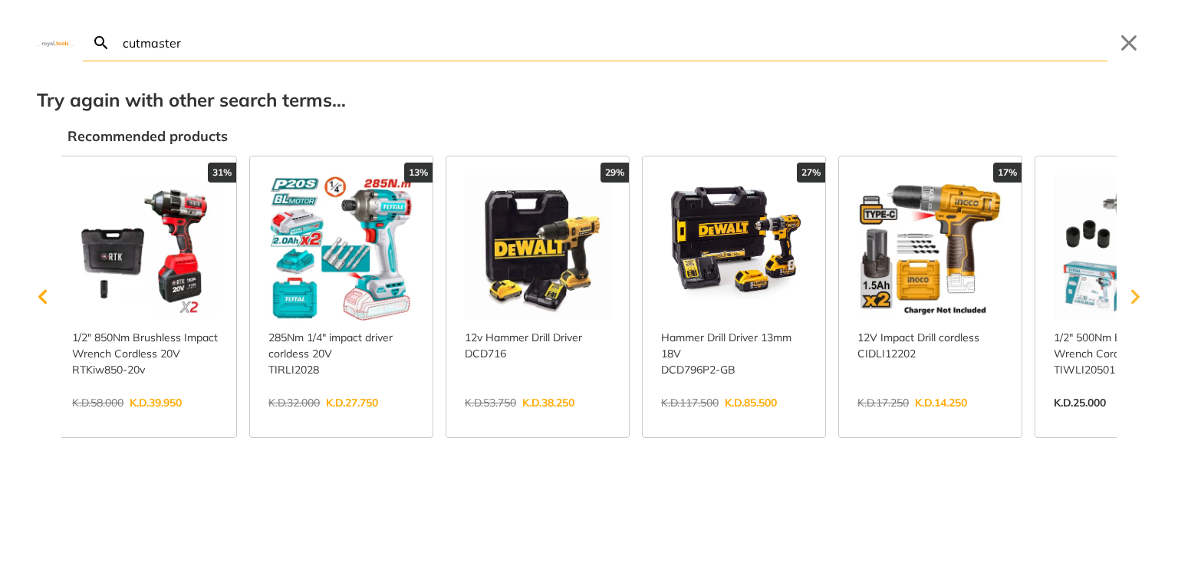  Describe the element at coordinates (222, 173) in the screenshot. I see `div: 31%` at that location.